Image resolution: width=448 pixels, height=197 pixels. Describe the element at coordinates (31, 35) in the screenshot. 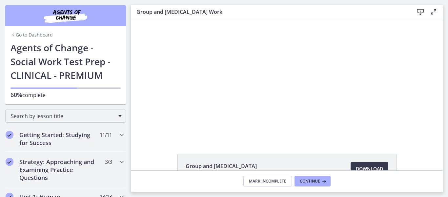

I see `a: Go to Dashboard` at that location.